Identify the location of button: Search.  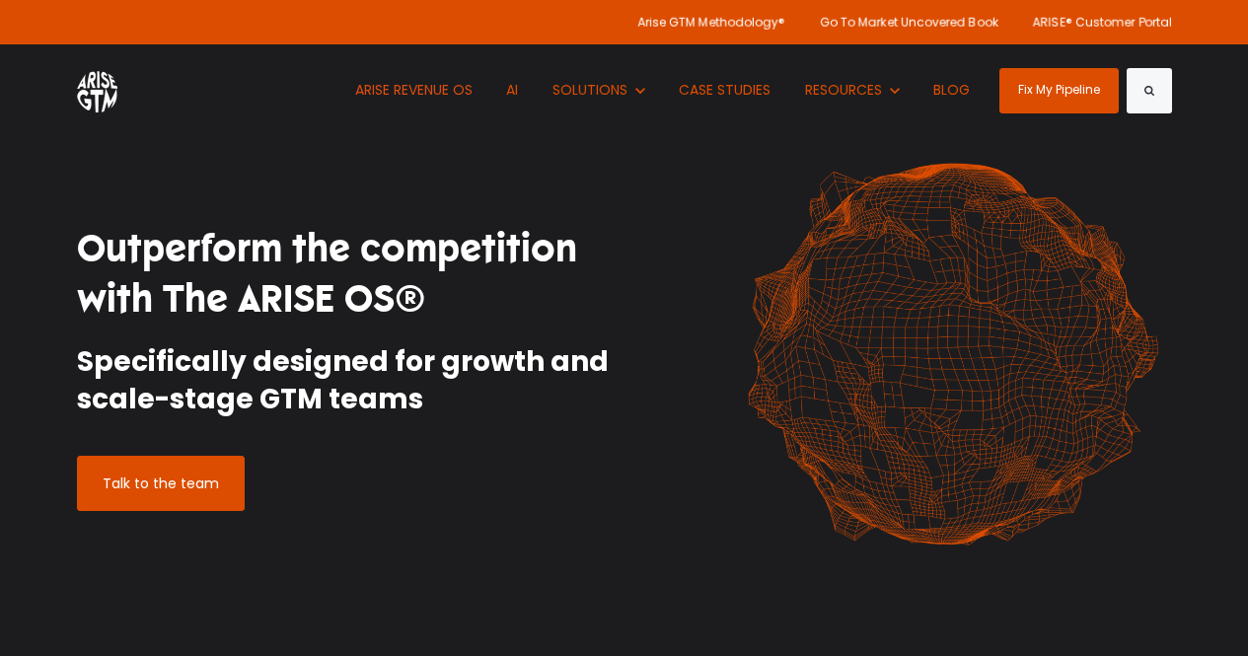
(1150, 91).